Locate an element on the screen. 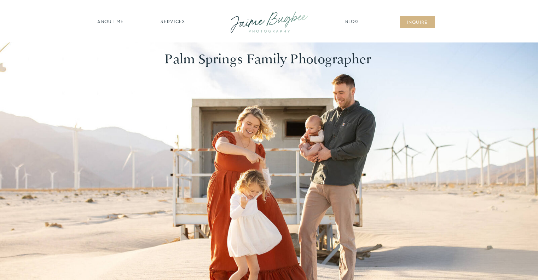  nav: inqUIre is located at coordinates (417, 23).